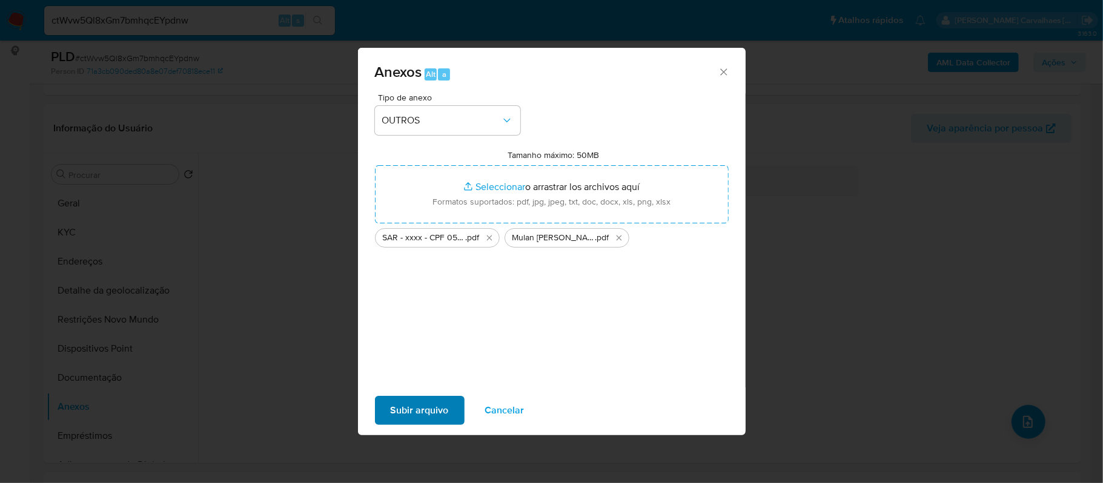  Describe the element at coordinates (451, 98) in the screenshot. I see `span: Tipo de anexo` at that location.